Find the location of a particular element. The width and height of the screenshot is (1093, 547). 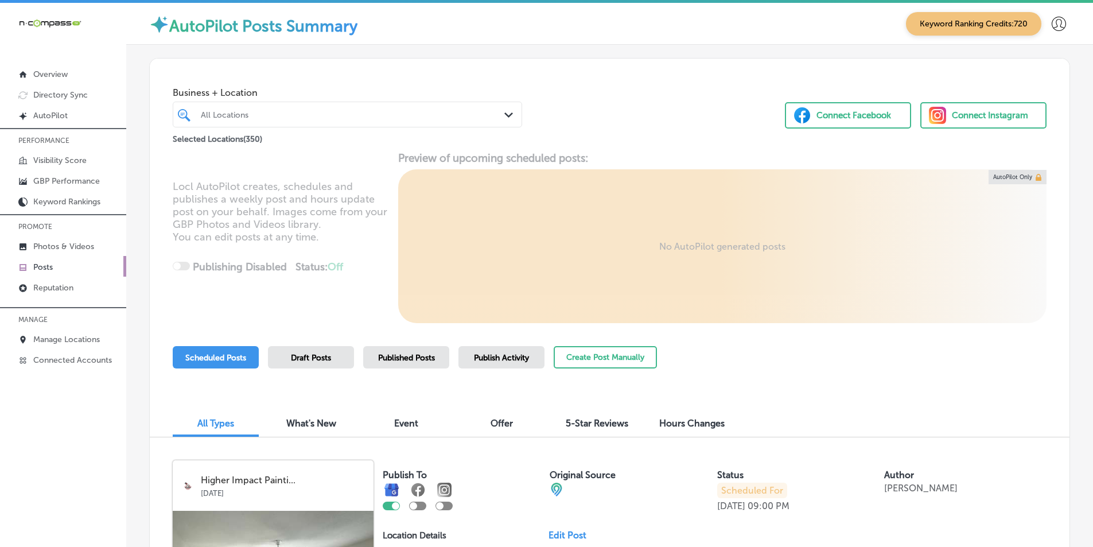

img: 660ab0bf-5cc7-4cb8-ba1c-48b5ae0f18e60NCTV_CLogo_TV_Black_-500x88.png is located at coordinates (50, 23).